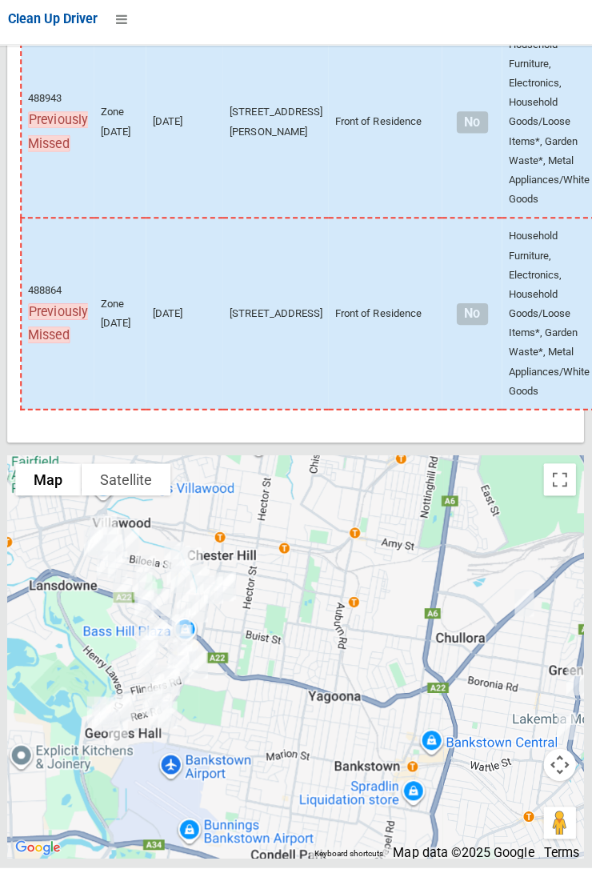 The height and width of the screenshot is (869, 592). What do you see at coordinates (171, 631) in the screenshot?
I see `div: 137 Johnston Road, BASS HILL NSW 2197<br>Status : AssignedToRoute<br><a href="/driver/booking/486...` at bounding box center [171, 631].